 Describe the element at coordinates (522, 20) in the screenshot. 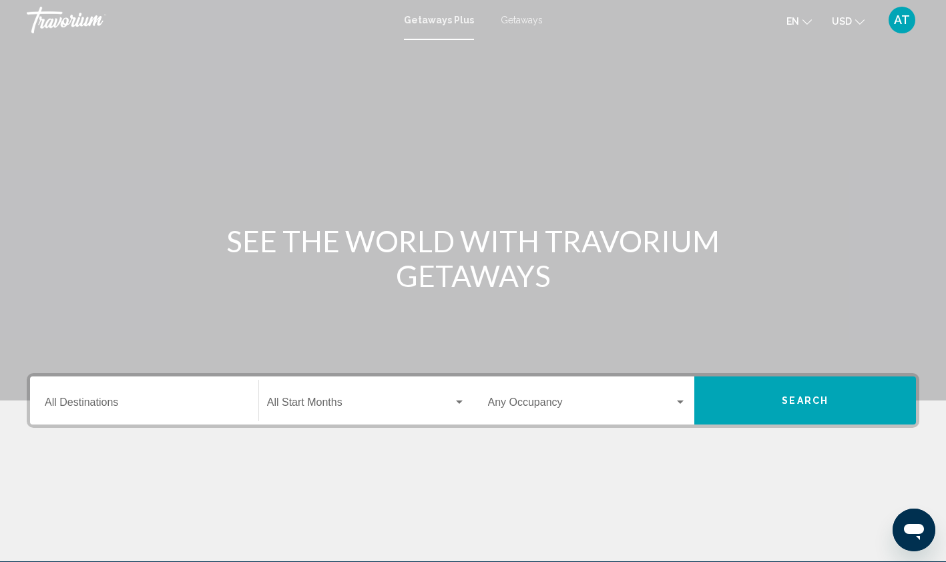

I see `span: Getaways` at that location.